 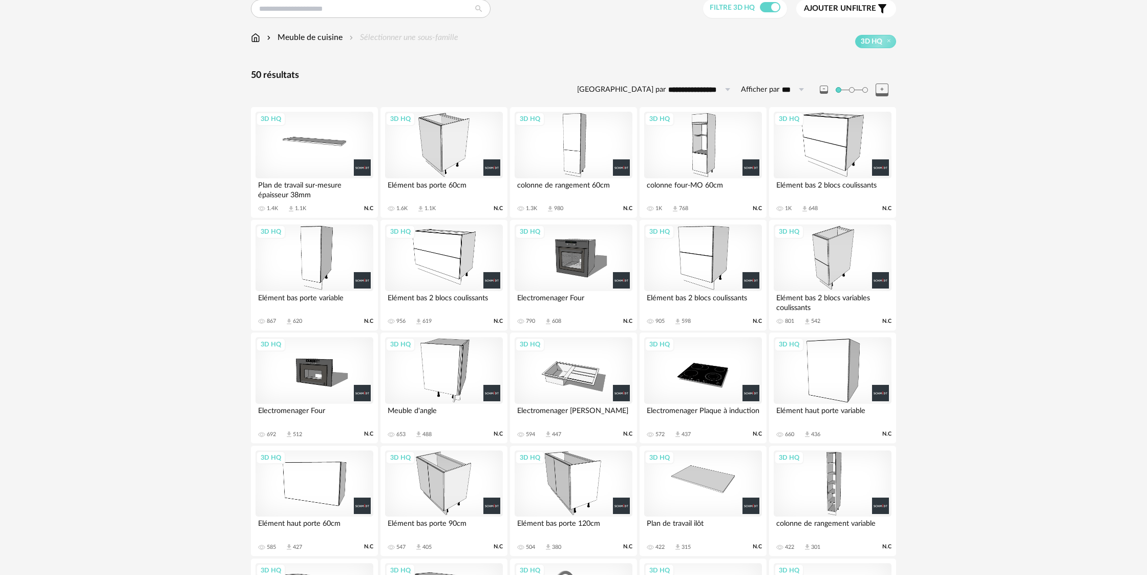 I want to click on div: Elément haut porte 60cm, so click(x=314, y=526).